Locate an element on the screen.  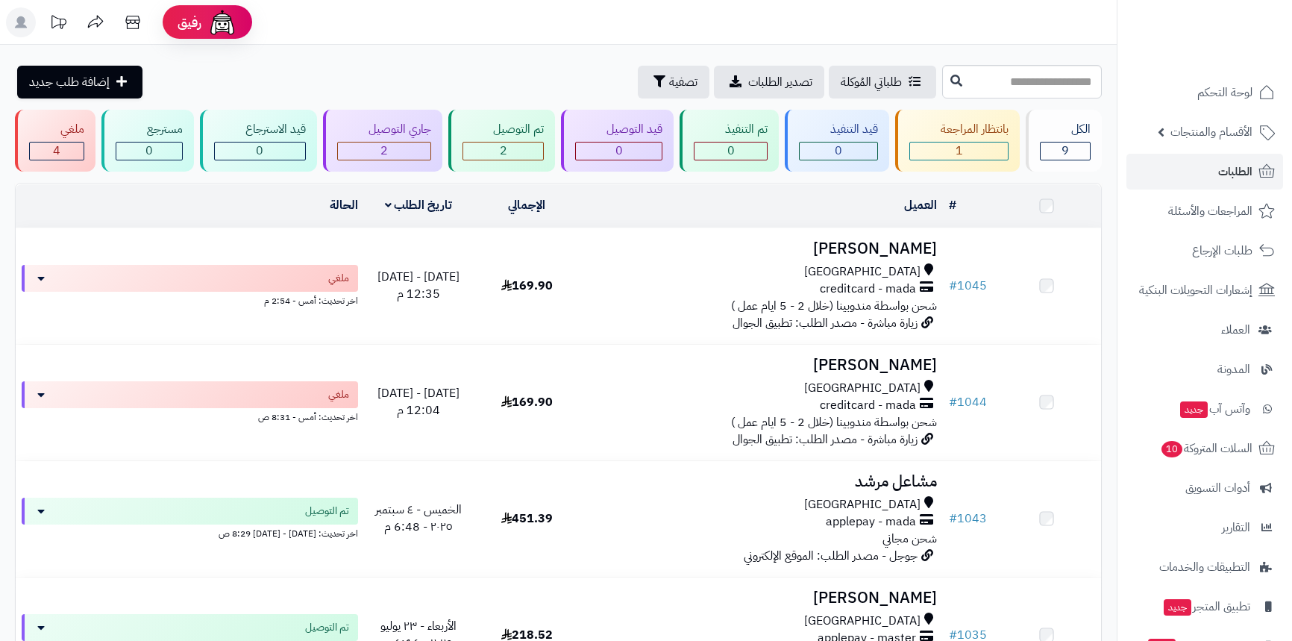
span: وآتس آب is located at coordinates (1215, 409).